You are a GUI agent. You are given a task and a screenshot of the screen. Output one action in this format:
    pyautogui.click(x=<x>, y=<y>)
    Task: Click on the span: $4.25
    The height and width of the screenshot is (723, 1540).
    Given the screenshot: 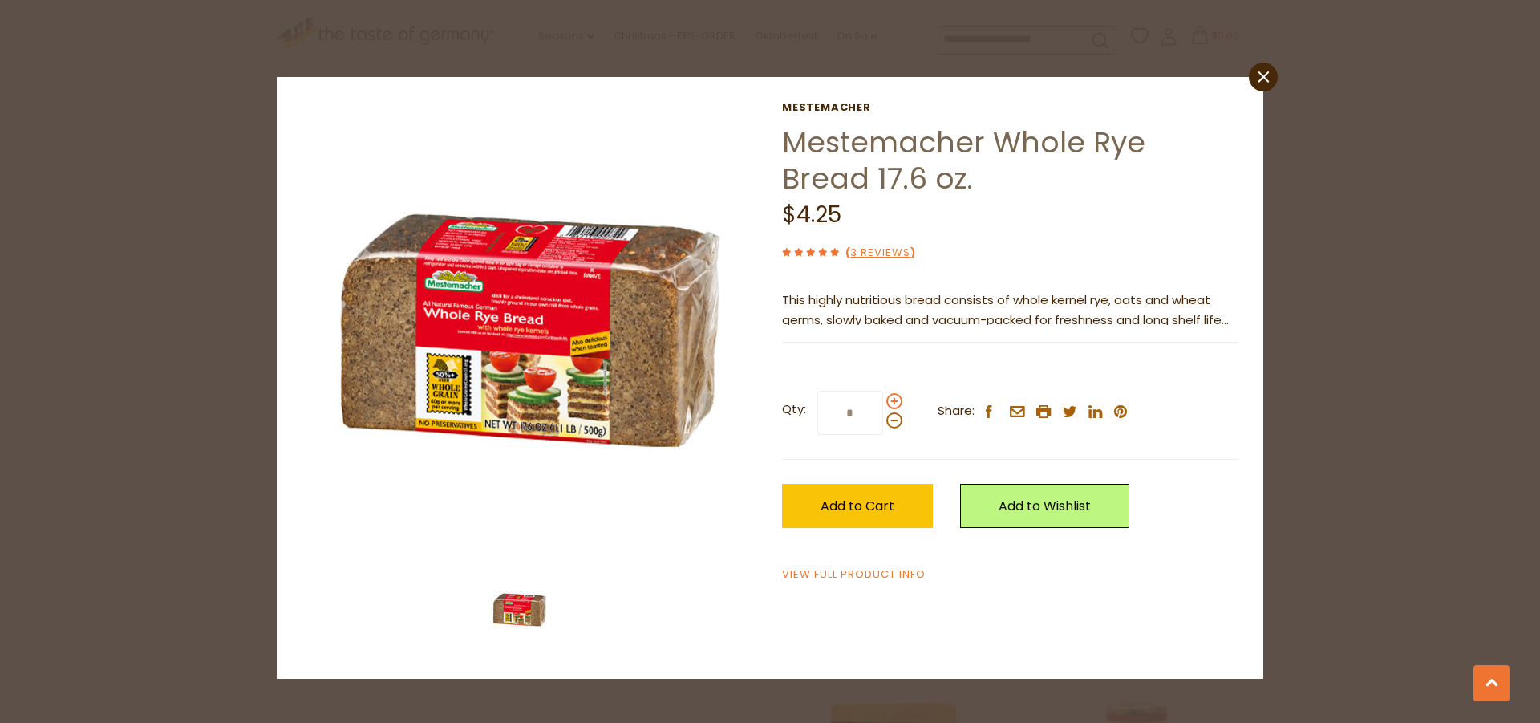 What is the action you would take?
    pyautogui.click(x=812, y=214)
    